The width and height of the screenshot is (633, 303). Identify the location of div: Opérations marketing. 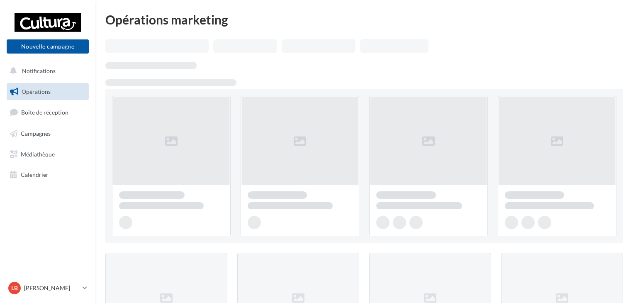
(364, 20).